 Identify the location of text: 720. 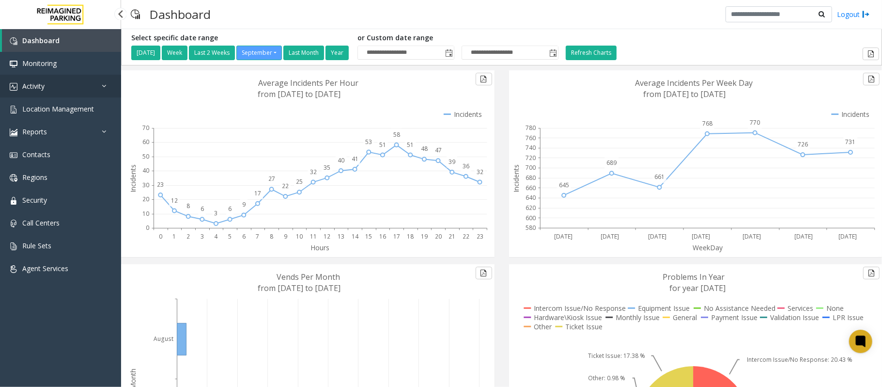
(531, 157).